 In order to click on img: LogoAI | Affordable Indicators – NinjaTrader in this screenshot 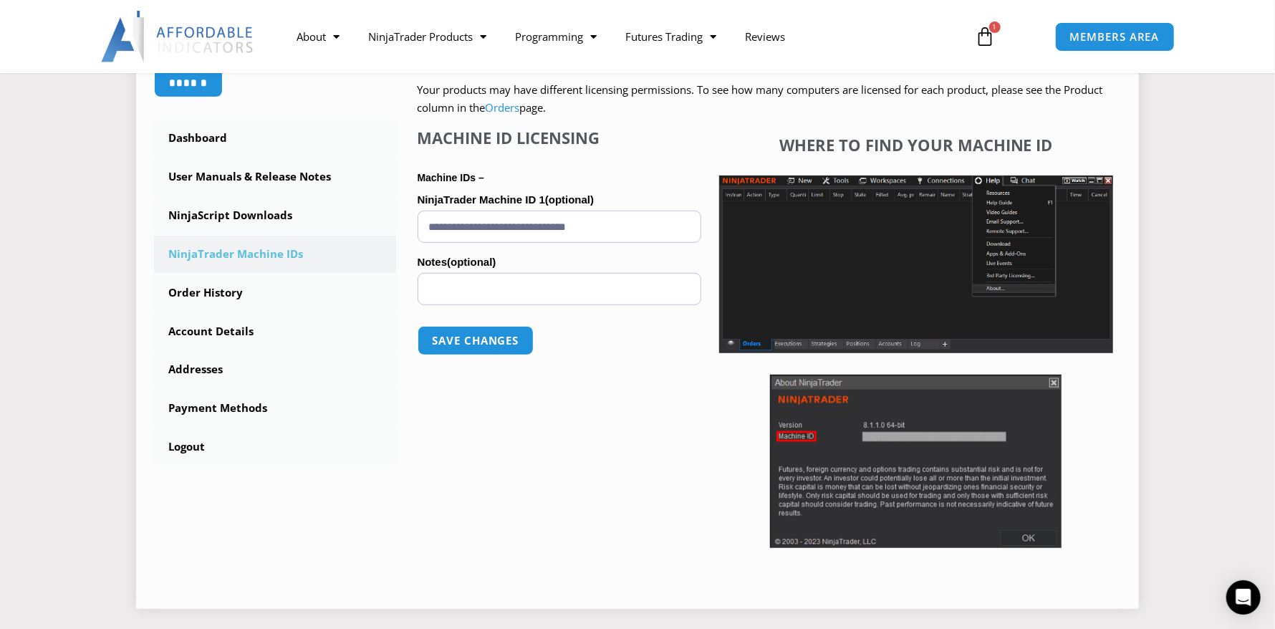, I will do `click(178, 37)`.